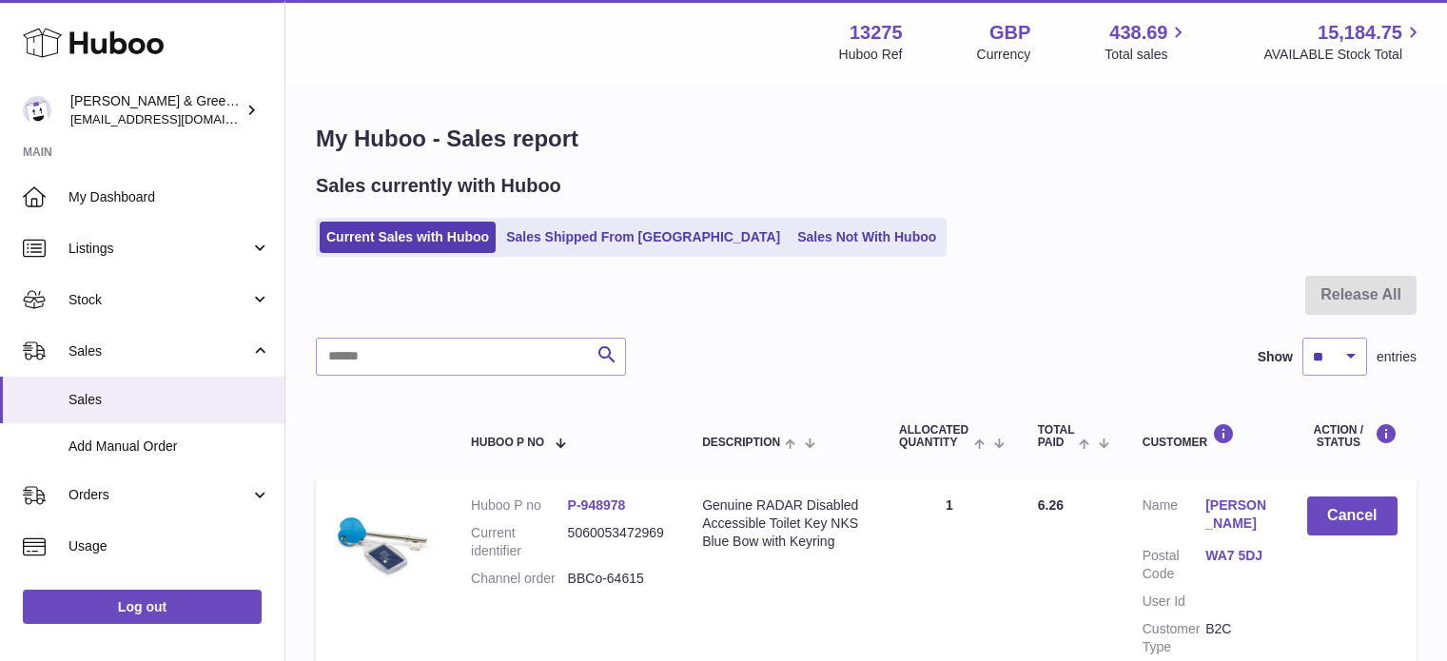 Image resolution: width=1447 pixels, height=661 pixels. I want to click on dd: 5060053472969, so click(616, 542).